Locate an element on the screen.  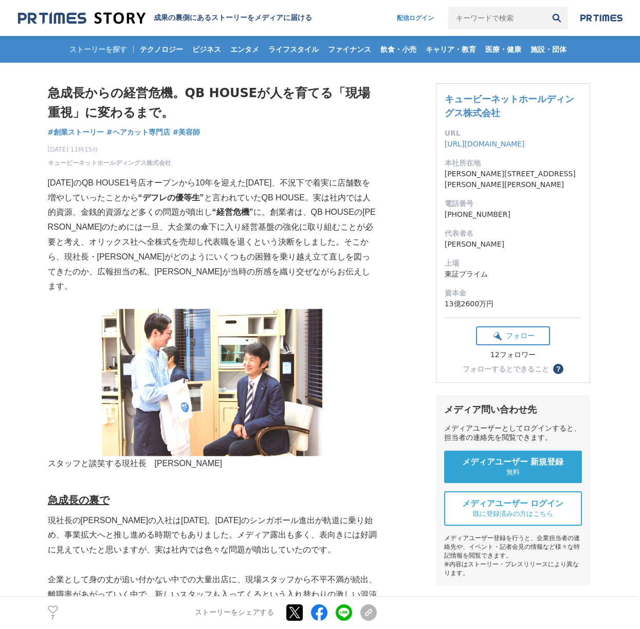
span: #創業ストーリー is located at coordinates (76, 132).